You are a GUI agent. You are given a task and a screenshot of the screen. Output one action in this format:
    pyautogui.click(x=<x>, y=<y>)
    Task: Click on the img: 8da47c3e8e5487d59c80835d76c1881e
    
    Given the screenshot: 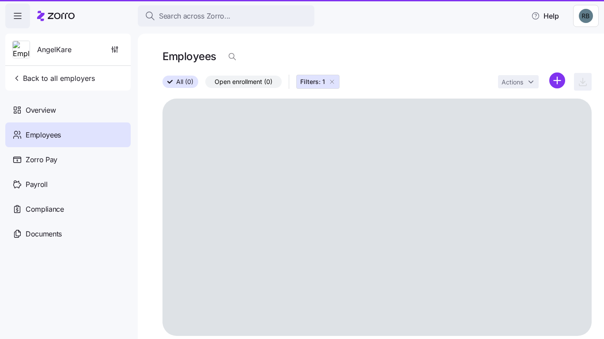 What is the action you would take?
    pyautogui.click(x=586, y=16)
    